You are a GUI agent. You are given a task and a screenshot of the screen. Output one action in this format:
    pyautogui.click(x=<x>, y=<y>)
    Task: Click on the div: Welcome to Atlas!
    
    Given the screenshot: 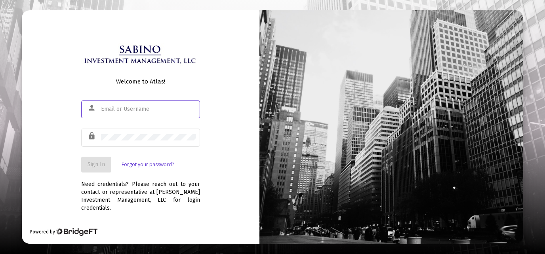 What is the action you would take?
    pyautogui.click(x=141, y=82)
    